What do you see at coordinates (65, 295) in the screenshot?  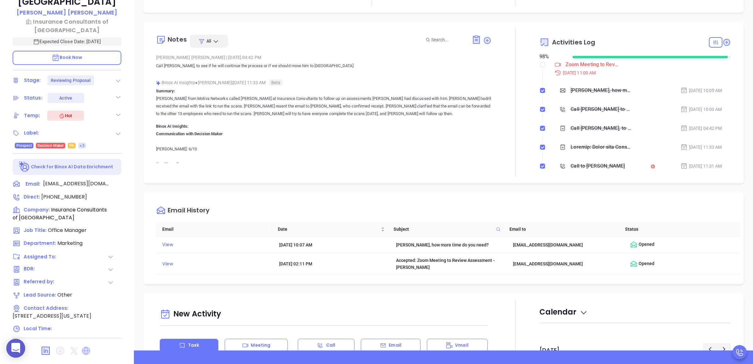 I see `span: Other` at bounding box center [65, 295].